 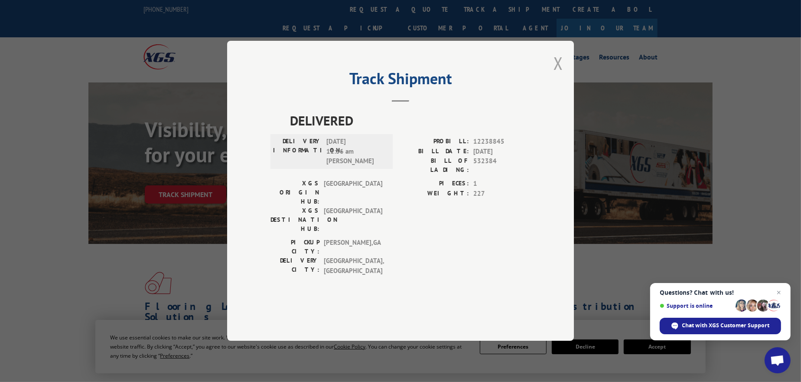 What do you see at coordinates (435, 193) in the screenshot?
I see `label: WEIGHT:` at bounding box center [435, 193].